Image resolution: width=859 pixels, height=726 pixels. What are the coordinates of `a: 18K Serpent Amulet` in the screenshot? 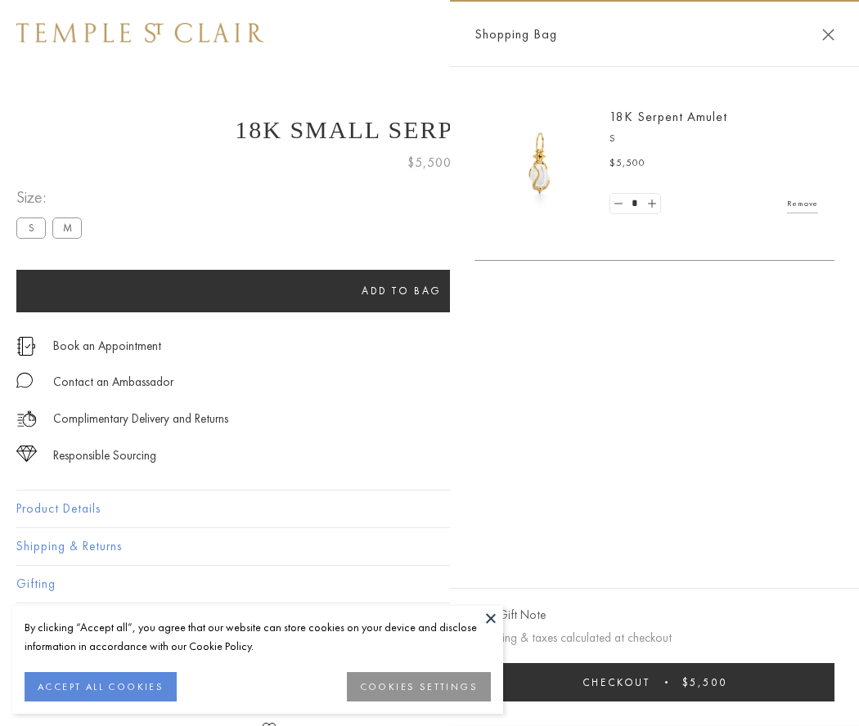 It's located at (668, 116).